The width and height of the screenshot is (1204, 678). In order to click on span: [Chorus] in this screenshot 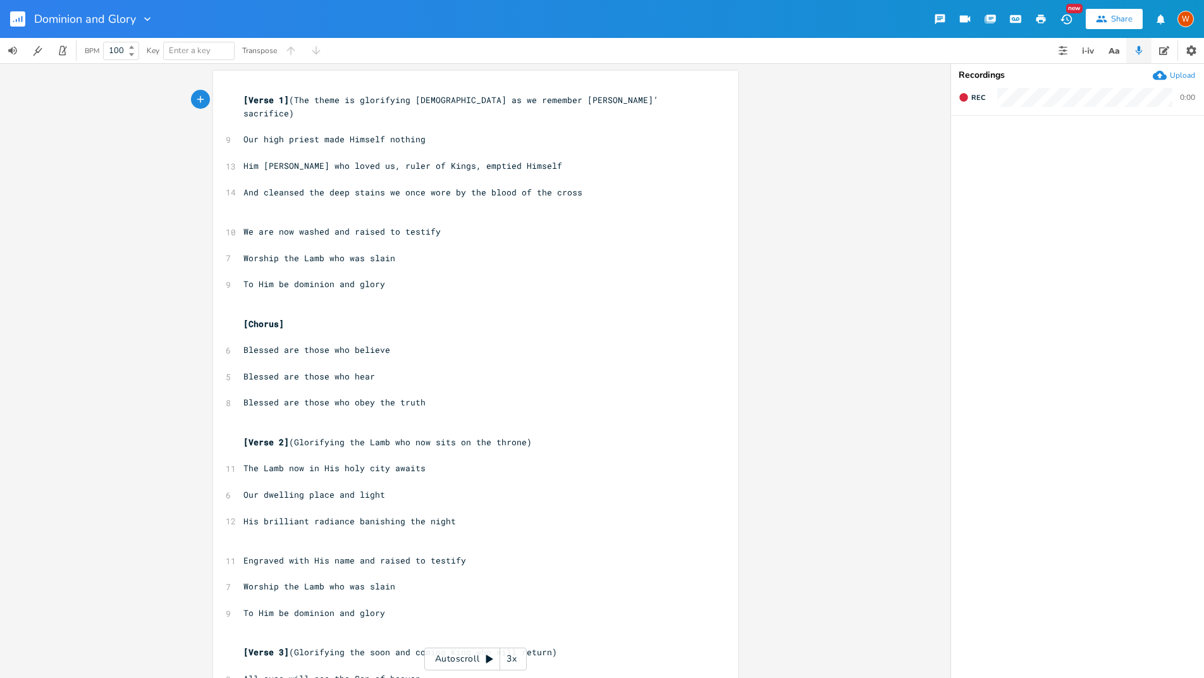, I will do `click(264, 324)`.